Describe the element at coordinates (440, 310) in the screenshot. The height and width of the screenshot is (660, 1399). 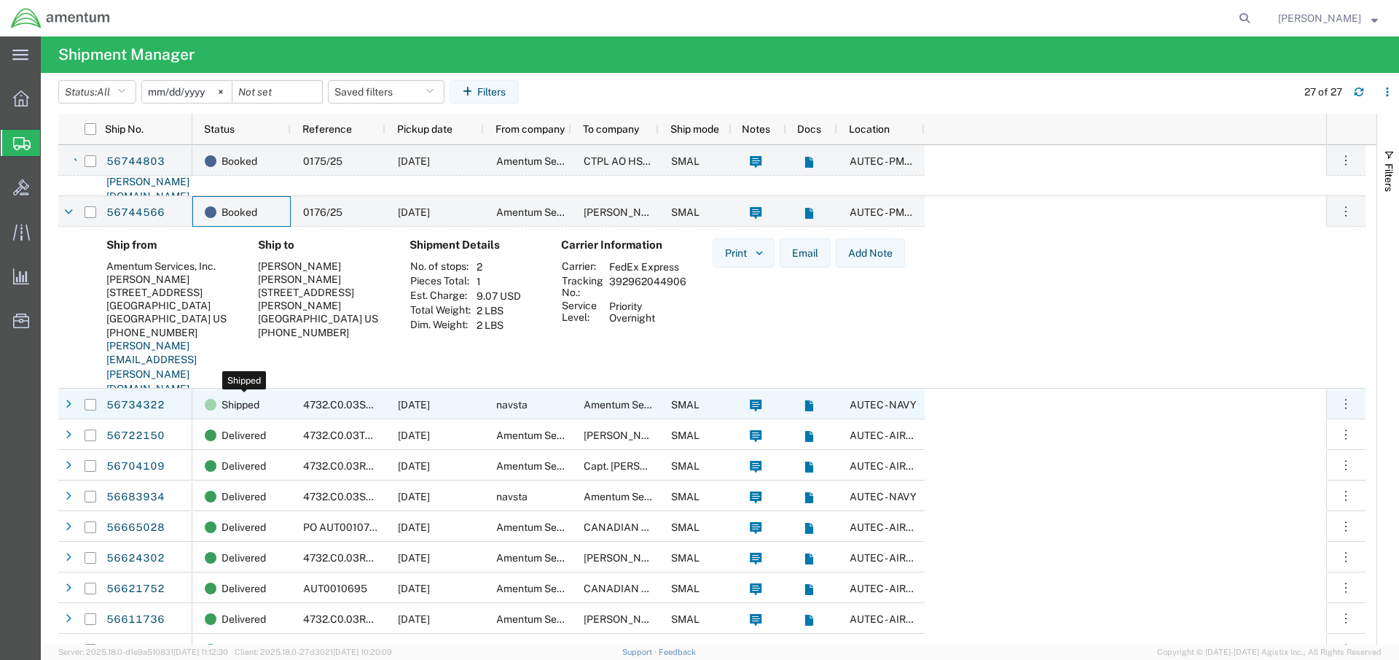
I see `th: Total Weight:` at that location.